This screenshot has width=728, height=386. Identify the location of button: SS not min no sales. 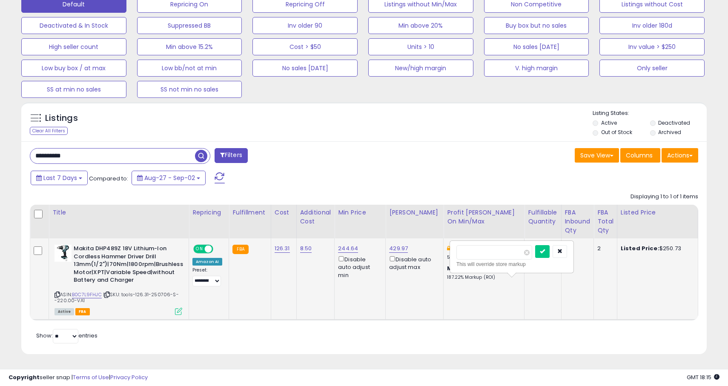
(190, 89).